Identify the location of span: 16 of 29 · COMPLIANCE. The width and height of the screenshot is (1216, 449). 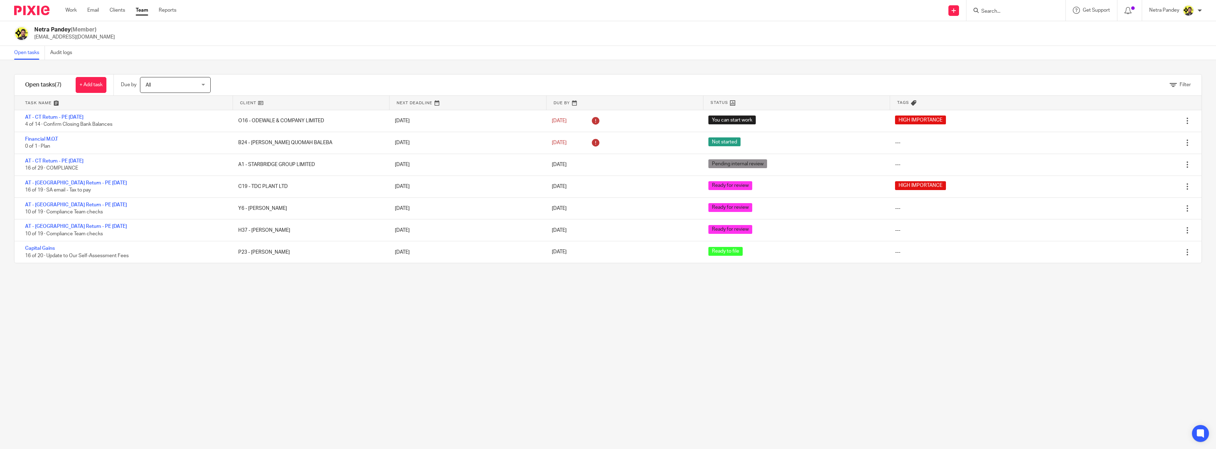
(52, 168).